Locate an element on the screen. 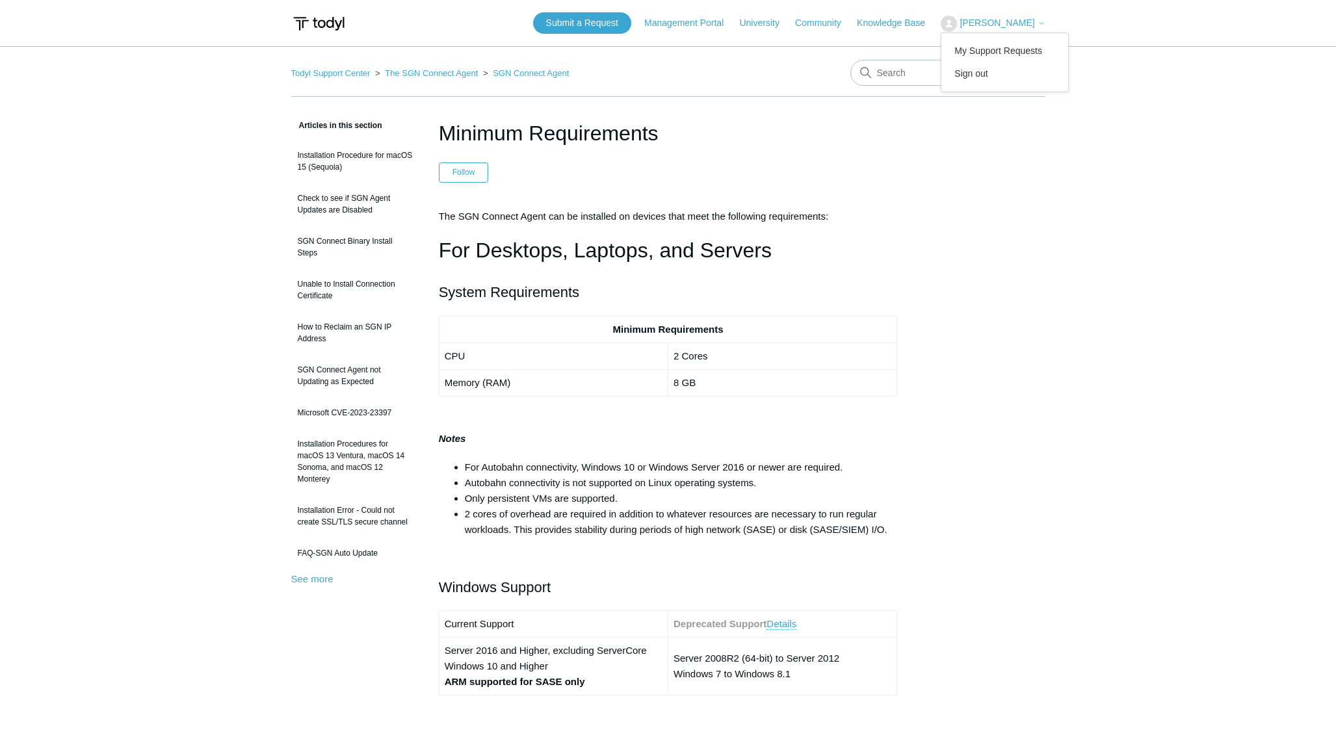 Image resolution: width=1336 pixels, height=752 pixels. img: Todyl Support Center Help Center home page is located at coordinates (319, 23).